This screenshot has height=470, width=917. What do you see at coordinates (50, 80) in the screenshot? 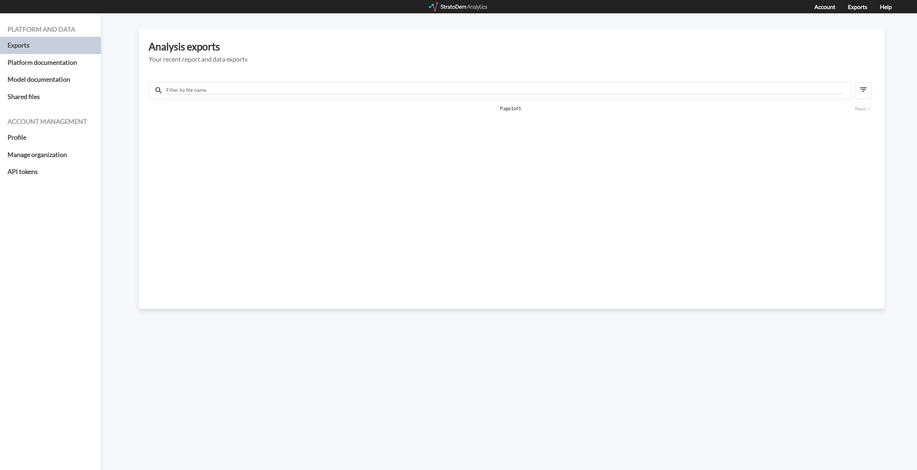
I see `a: Model documentation` at bounding box center [50, 80].